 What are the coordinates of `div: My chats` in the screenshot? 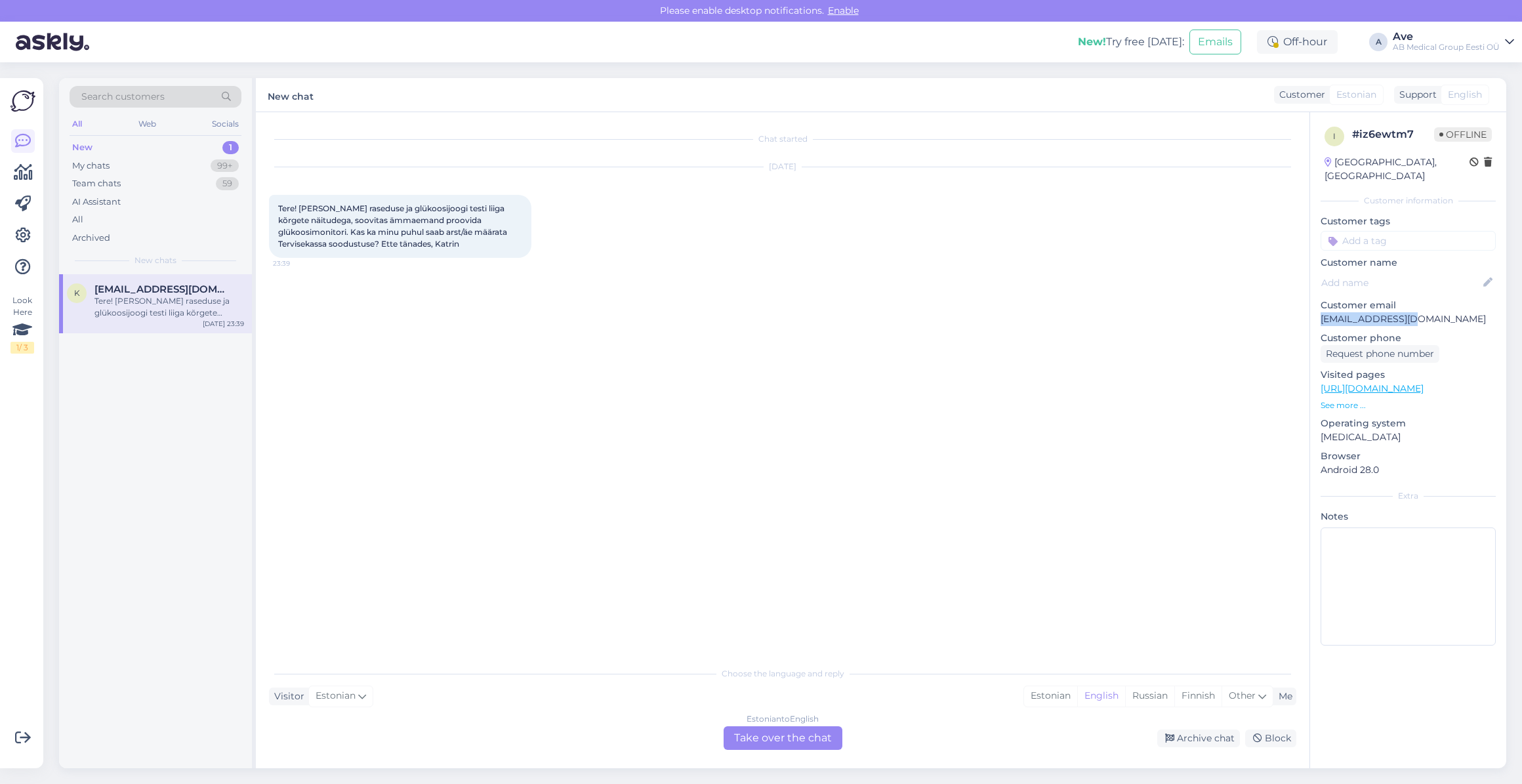 It's located at (91, 166).